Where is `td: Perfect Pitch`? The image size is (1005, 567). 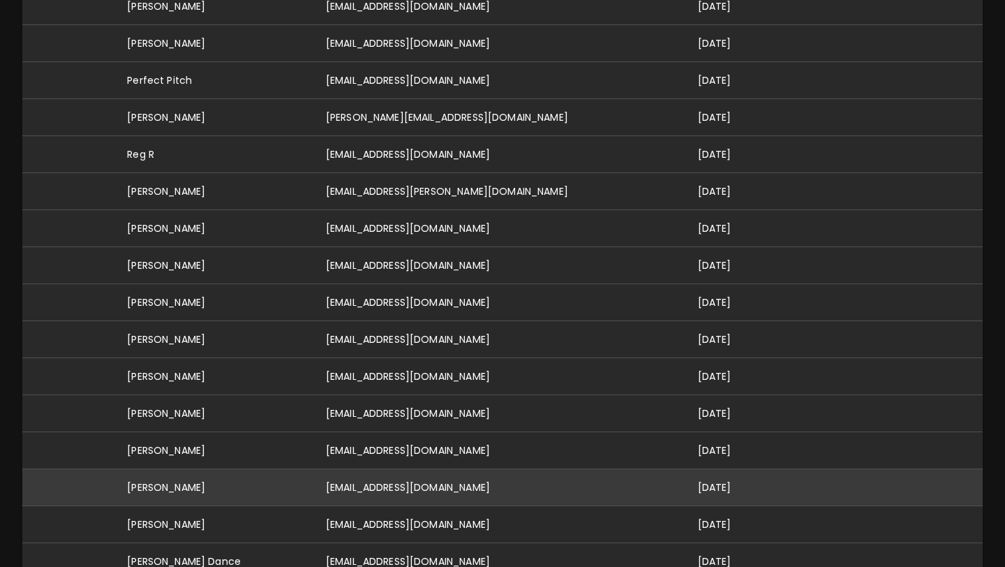
td: Perfect Pitch is located at coordinates (215, 80).